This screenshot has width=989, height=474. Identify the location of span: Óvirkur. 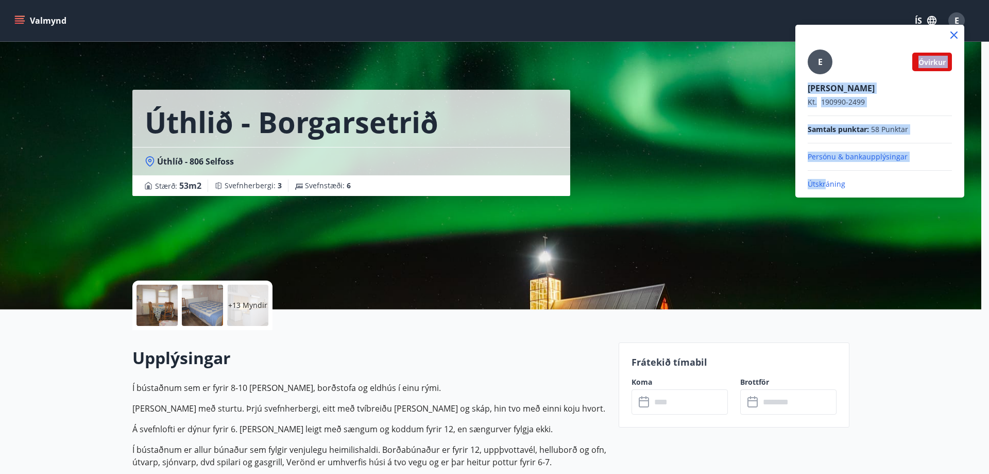
(932, 62).